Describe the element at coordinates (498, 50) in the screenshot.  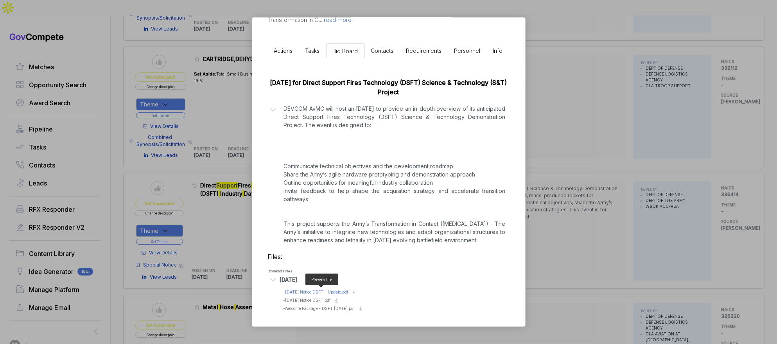
I see `span: Info` at that location.